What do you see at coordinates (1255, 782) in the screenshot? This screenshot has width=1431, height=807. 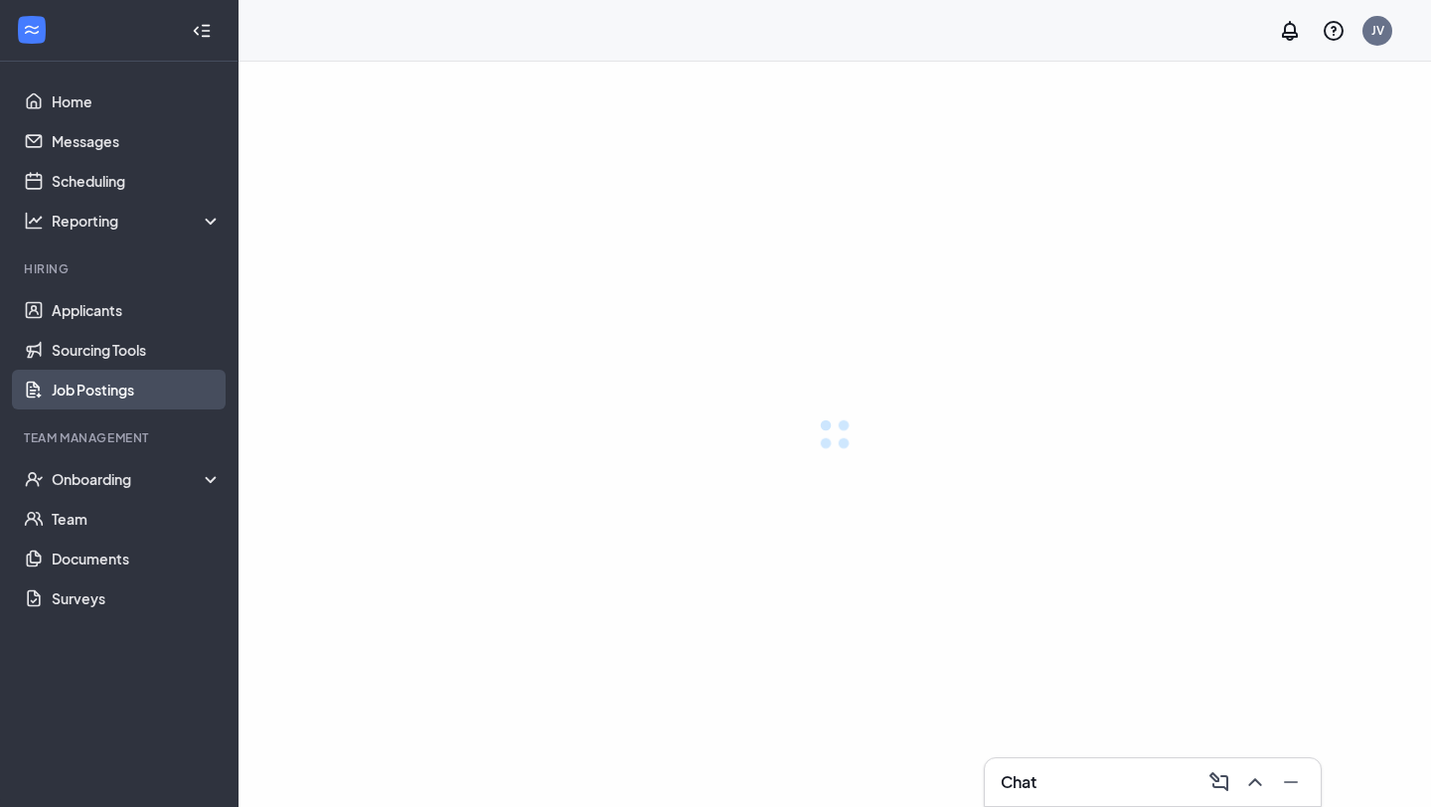 I see `svg: ChevronUp` at bounding box center [1255, 782].